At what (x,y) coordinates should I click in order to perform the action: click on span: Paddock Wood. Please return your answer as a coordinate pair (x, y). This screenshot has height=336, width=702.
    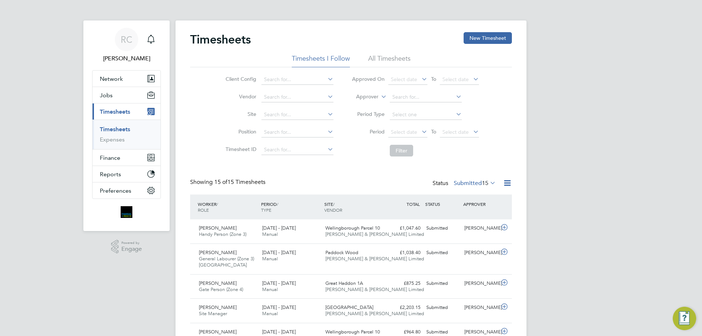
    Looking at the image, I should click on (342, 252).